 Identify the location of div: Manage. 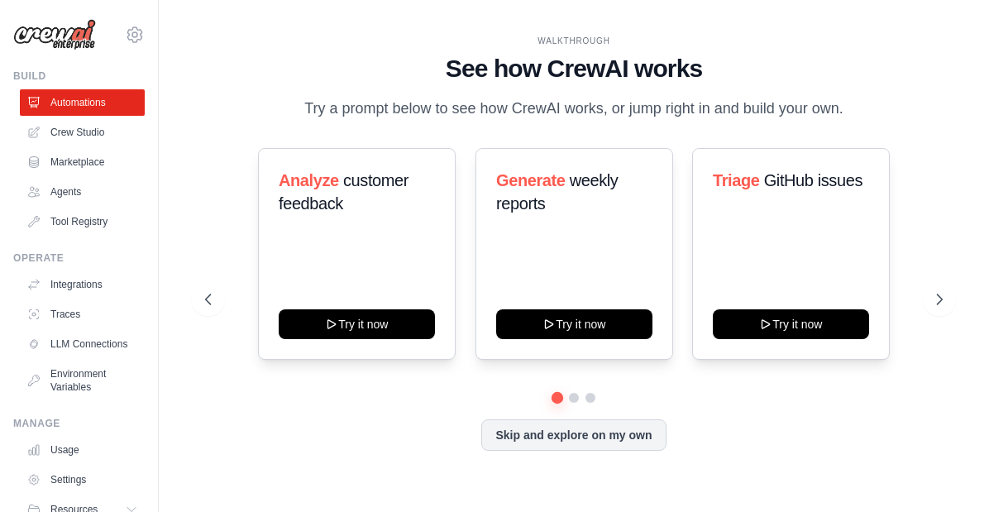
(79, 423).